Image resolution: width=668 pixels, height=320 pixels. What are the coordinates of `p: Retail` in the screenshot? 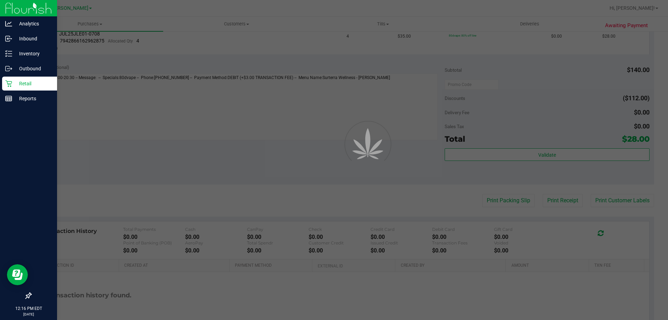 It's located at (33, 84).